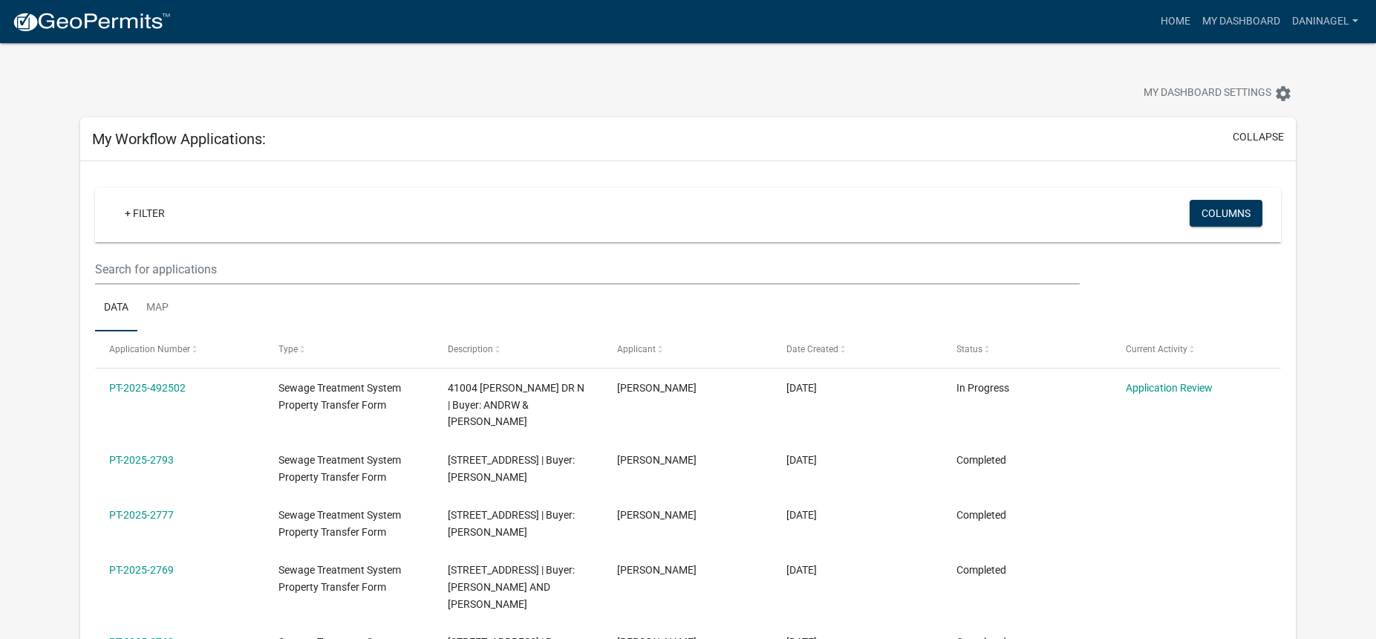  I want to click on a: Home, so click(1175, 22).